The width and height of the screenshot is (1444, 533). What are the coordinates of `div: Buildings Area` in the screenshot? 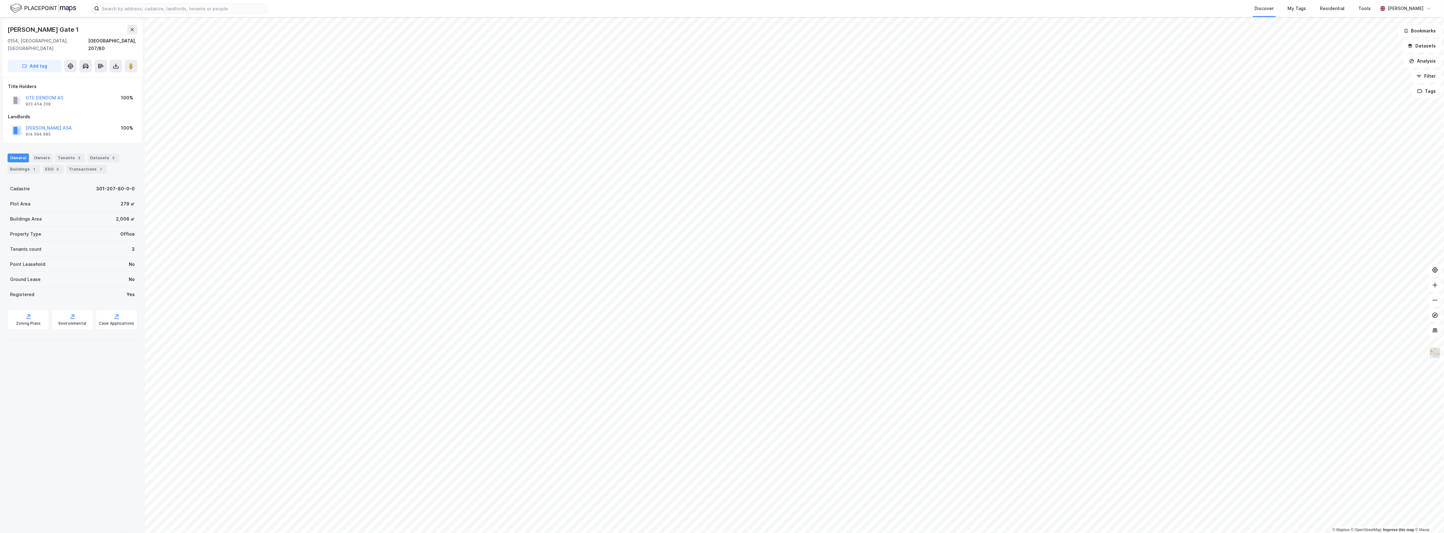 It's located at (26, 219).